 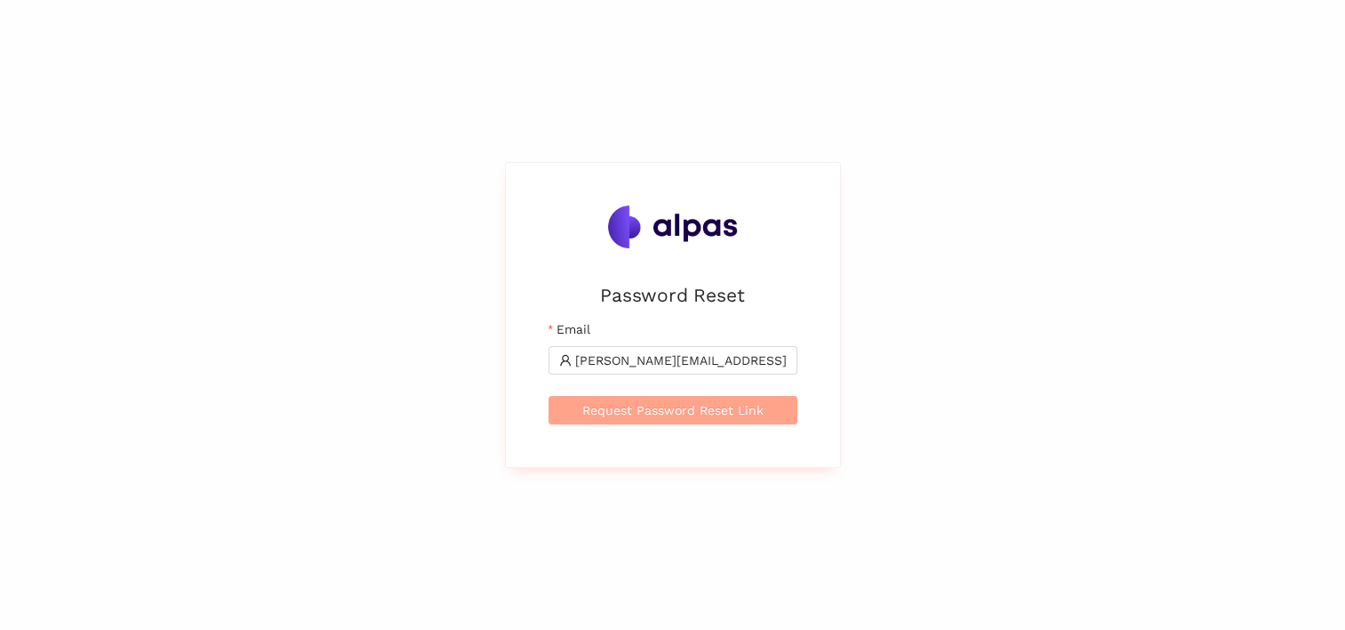 I want to click on label: Email, so click(x=569, y=329).